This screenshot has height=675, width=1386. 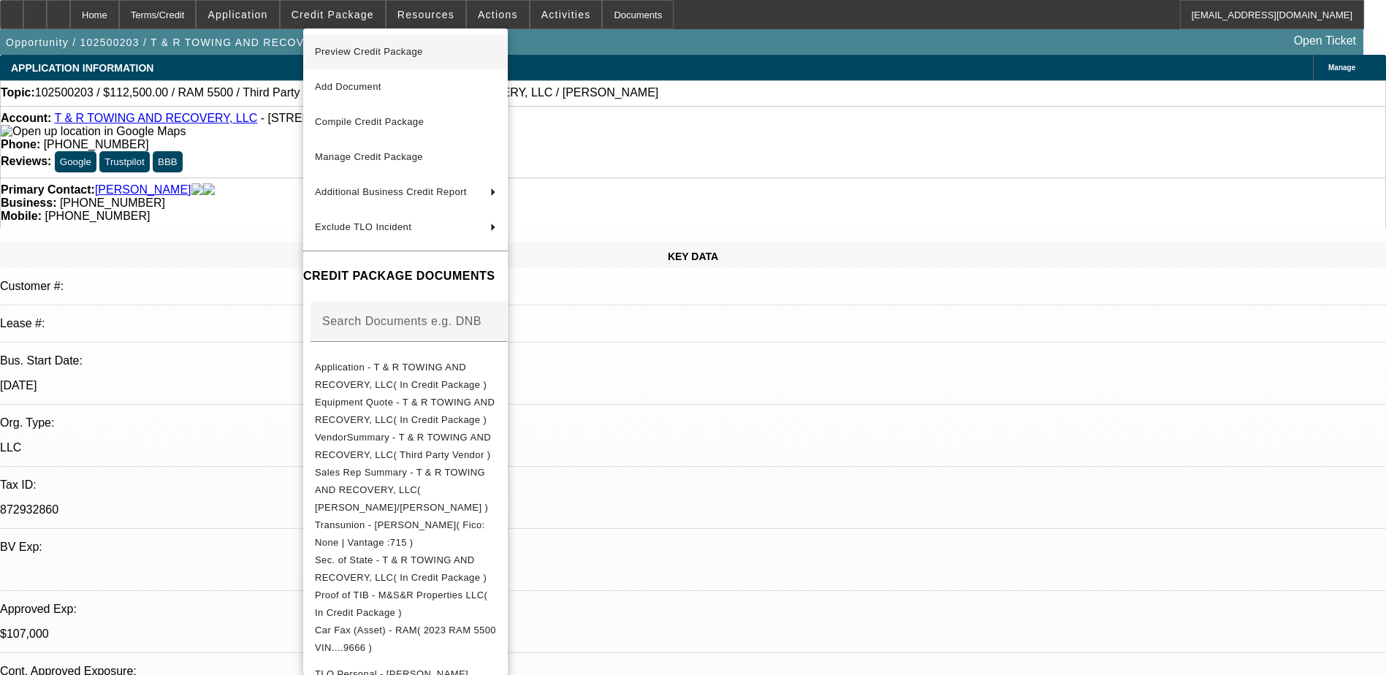 What do you see at coordinates (402, 321) in the screenshot?
I see `mat-label: Search Documents e.g. DNB` at bounding box center [402, 321].